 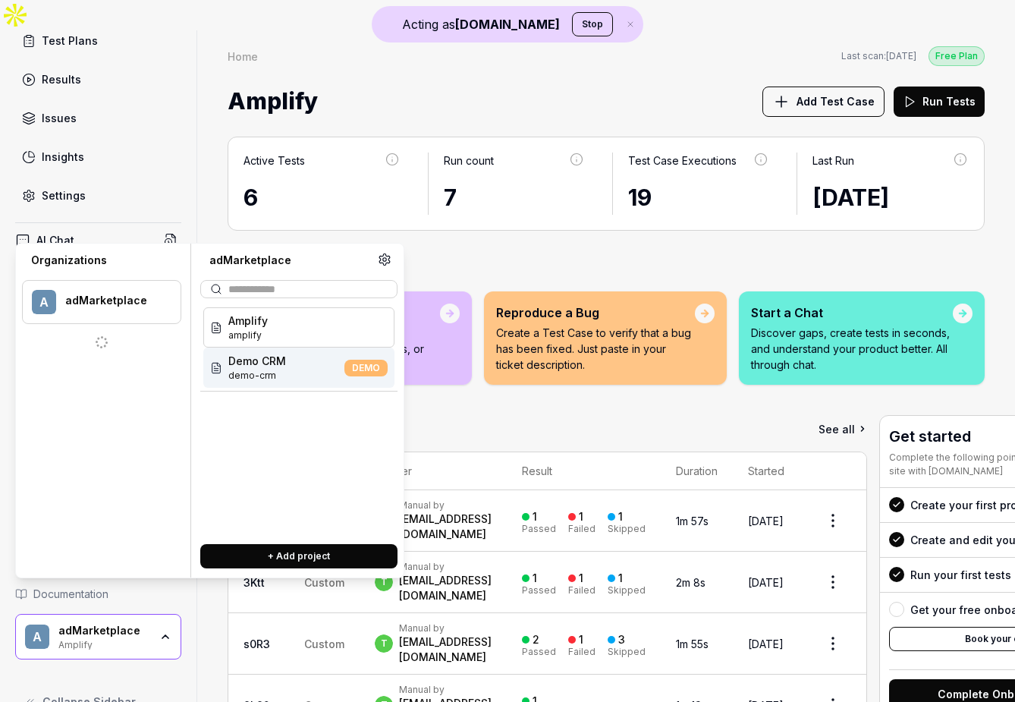 I want to click on div: Reproduce a Bug, so click(x=595, y=313).